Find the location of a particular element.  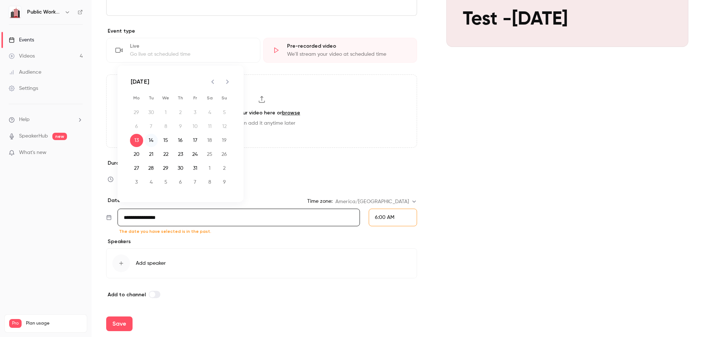

span: Saturday is located at coordinates (210, 98).